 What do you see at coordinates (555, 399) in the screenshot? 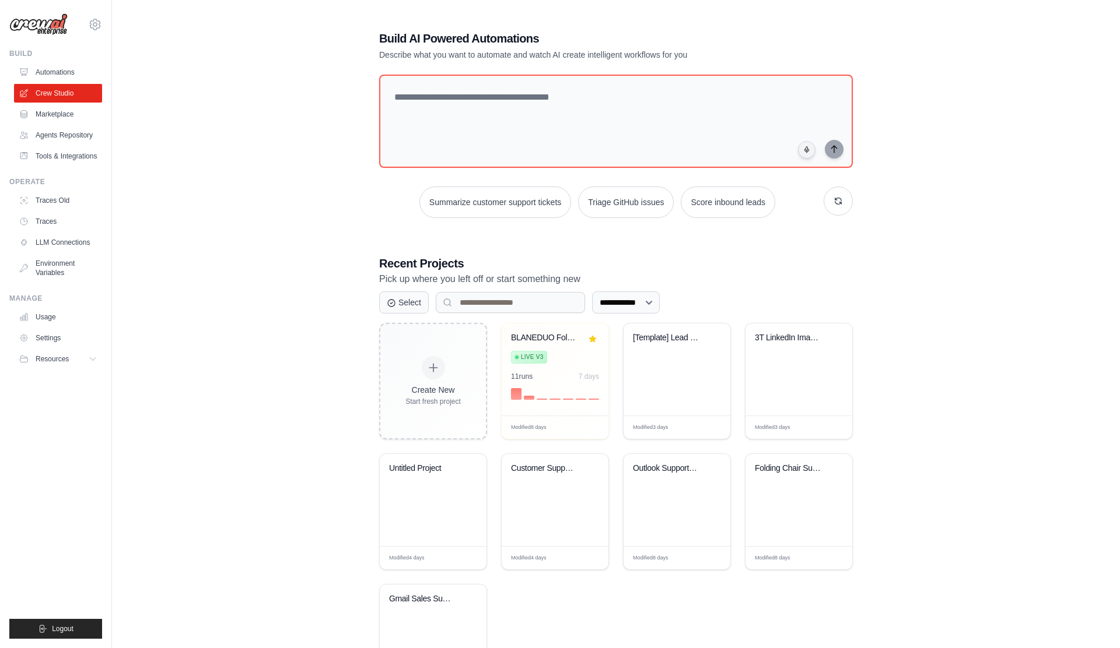
I see `div: Day 4: 0 executions` at bounding box center [555, 399].